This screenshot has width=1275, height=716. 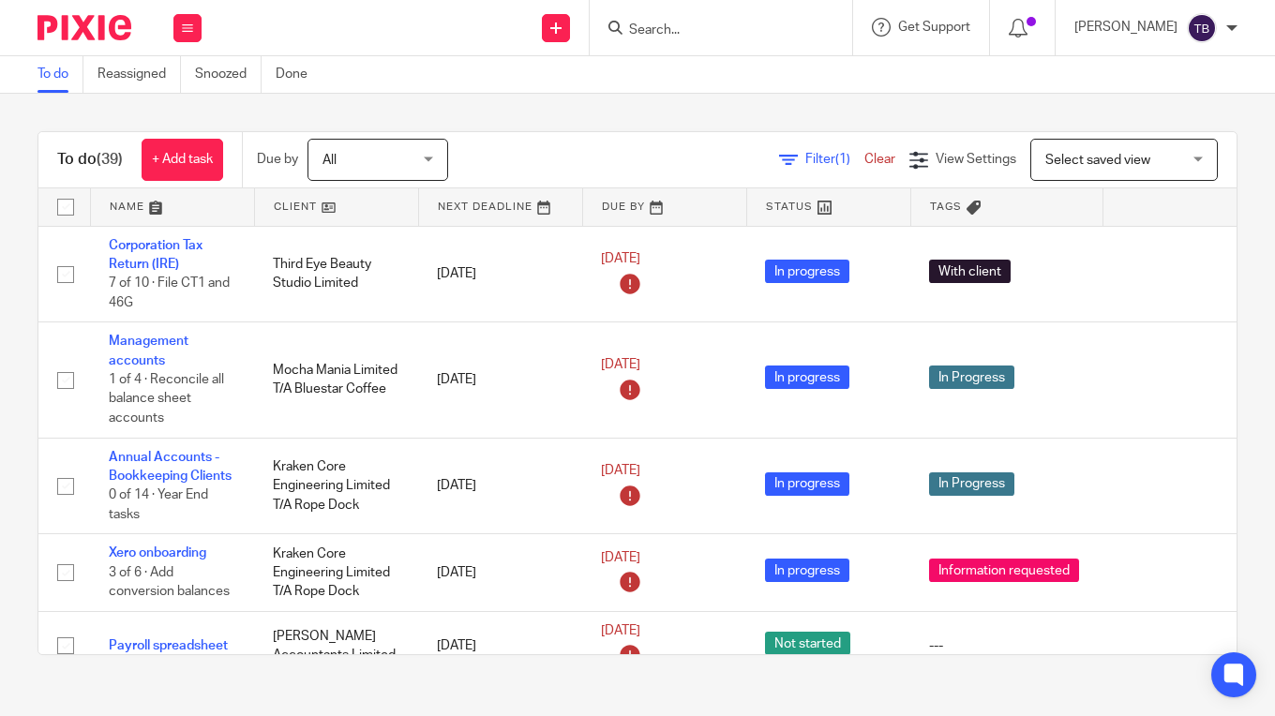 I want to click on span: 0 of 14 · Year End tasks, so click(x=158, y=505).